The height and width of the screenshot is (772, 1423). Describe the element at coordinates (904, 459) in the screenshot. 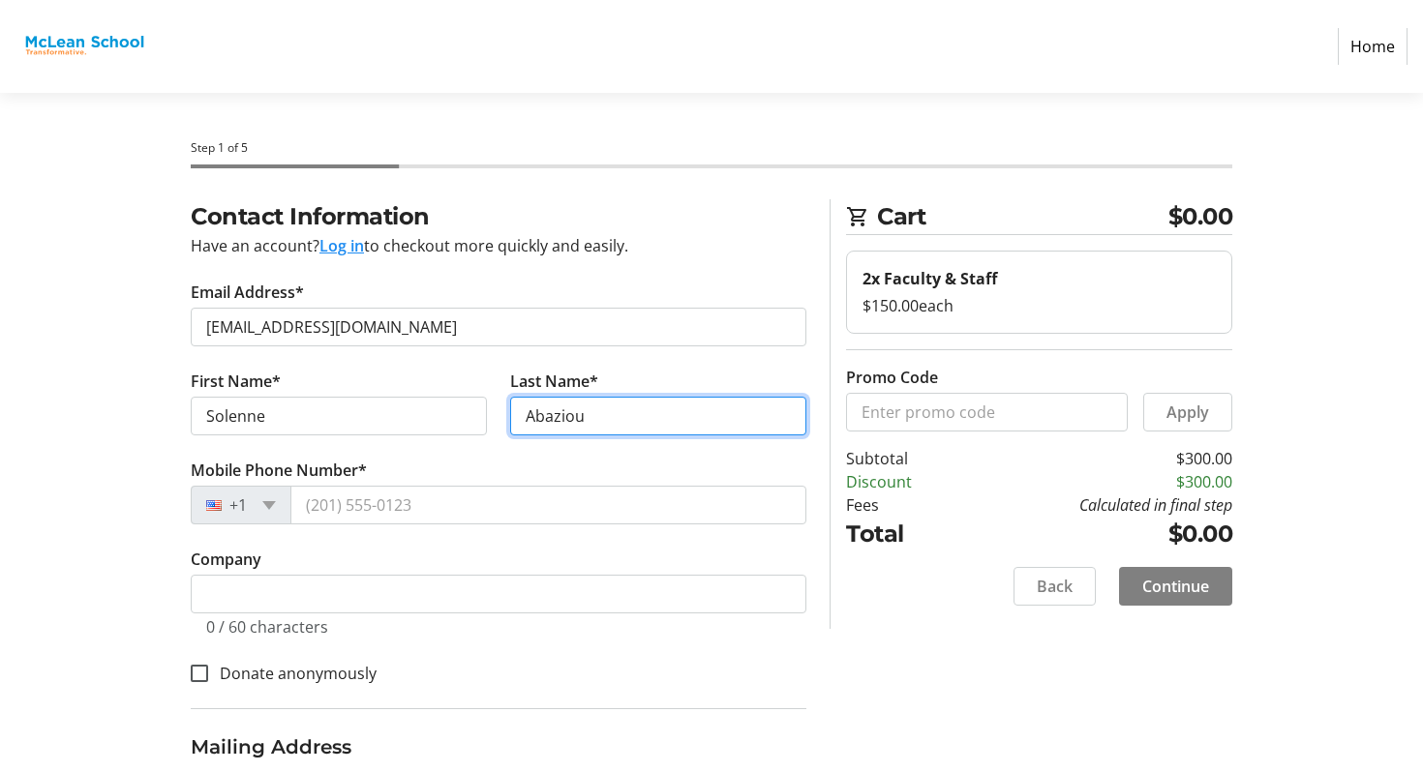

I see `td: Subtotal` at that location.